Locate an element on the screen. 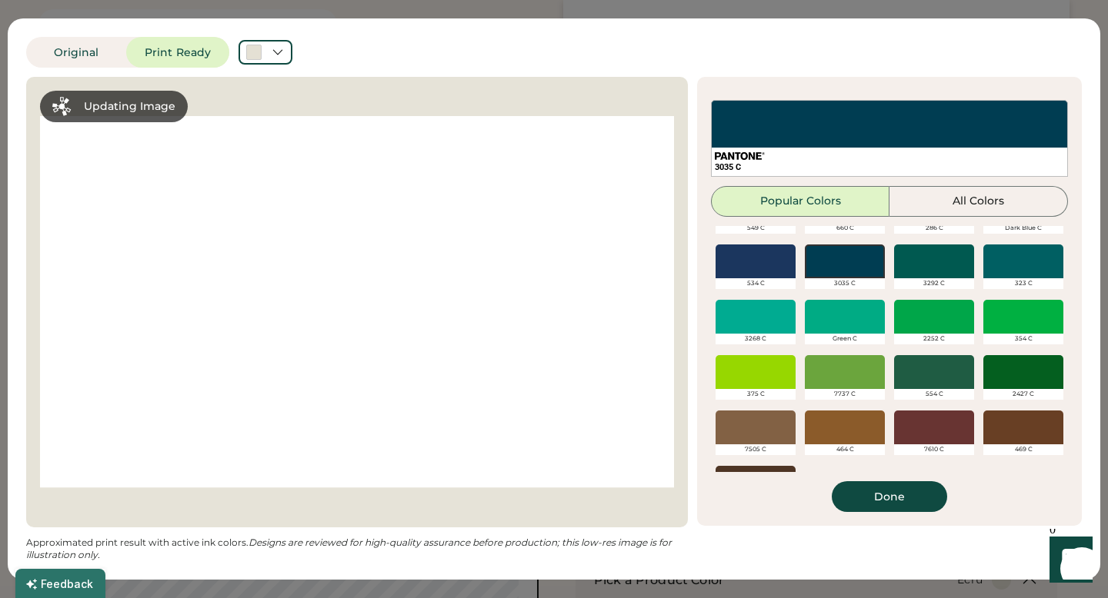 The image size is (1108, 598). div: Dark Blue C is located at coordinates (1023, 228).